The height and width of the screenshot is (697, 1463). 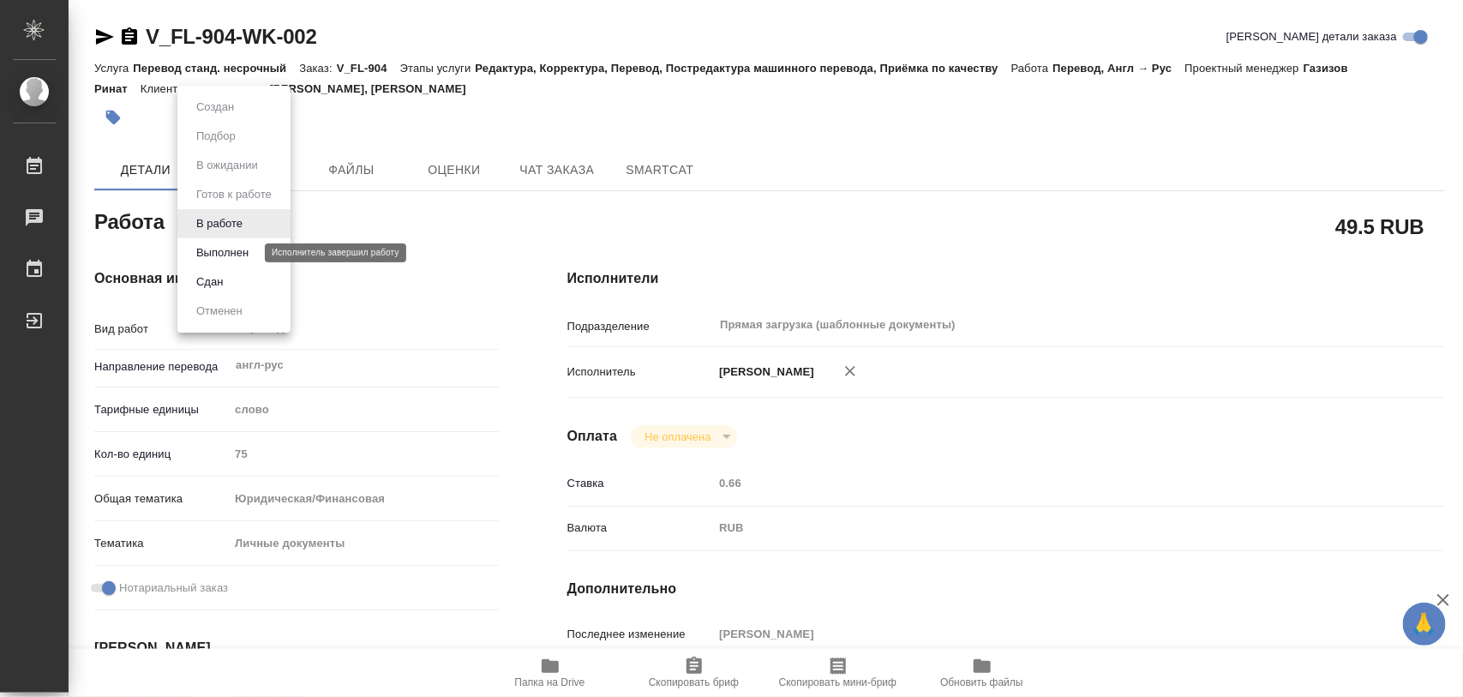 What do you see at coordinates (209, 282) in the screenshot?
I see `button: Сдан` at bounding box center [209, 282].